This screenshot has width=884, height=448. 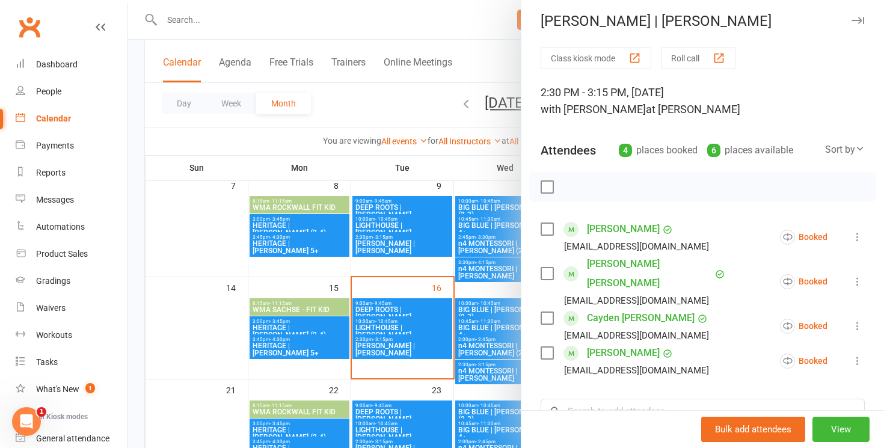 I want to click on a: What's New1, so click(x=71, y=389).